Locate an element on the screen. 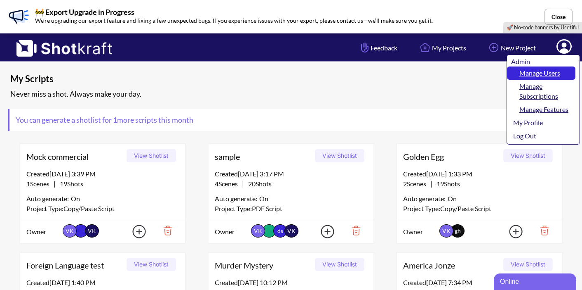 The height and width of the screenshot is (290, 582). a: Manage Users is located at coordinates (542, 73).